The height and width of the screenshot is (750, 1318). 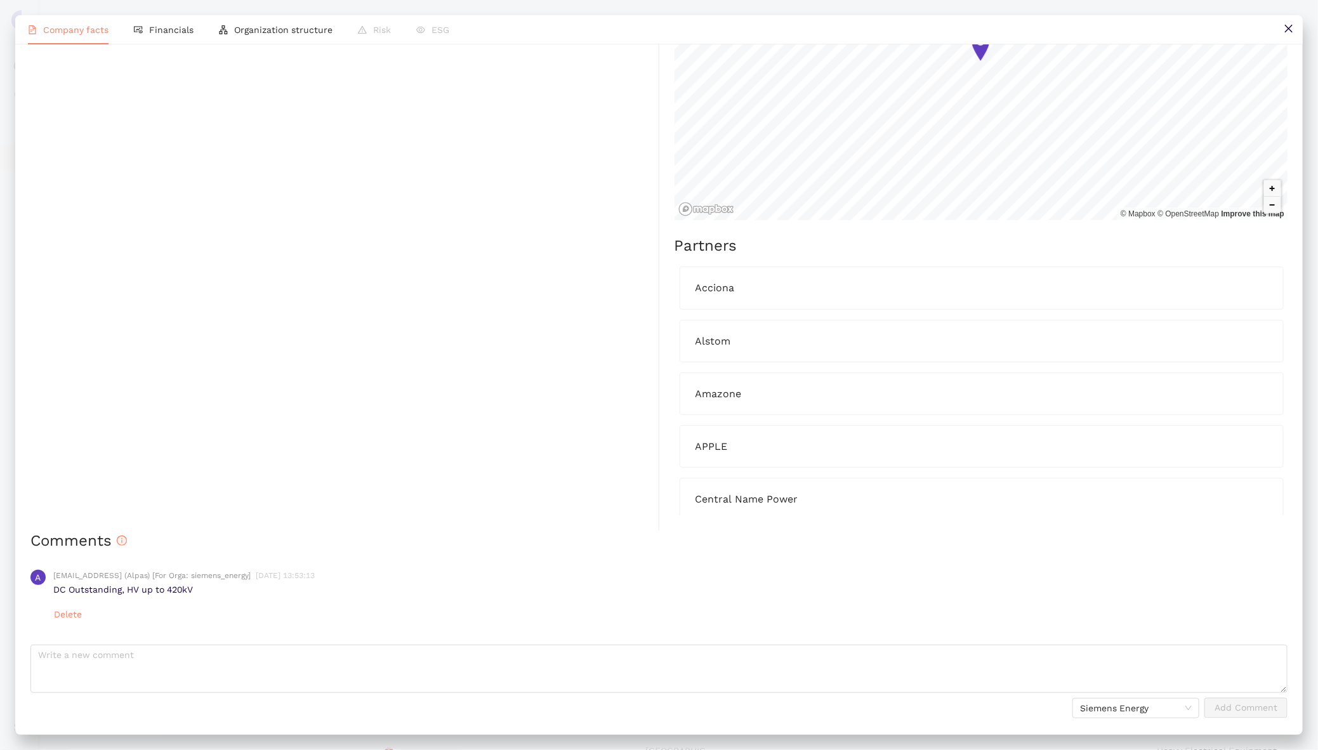 I want to click on button: Delete, so click(x=68, y=614).